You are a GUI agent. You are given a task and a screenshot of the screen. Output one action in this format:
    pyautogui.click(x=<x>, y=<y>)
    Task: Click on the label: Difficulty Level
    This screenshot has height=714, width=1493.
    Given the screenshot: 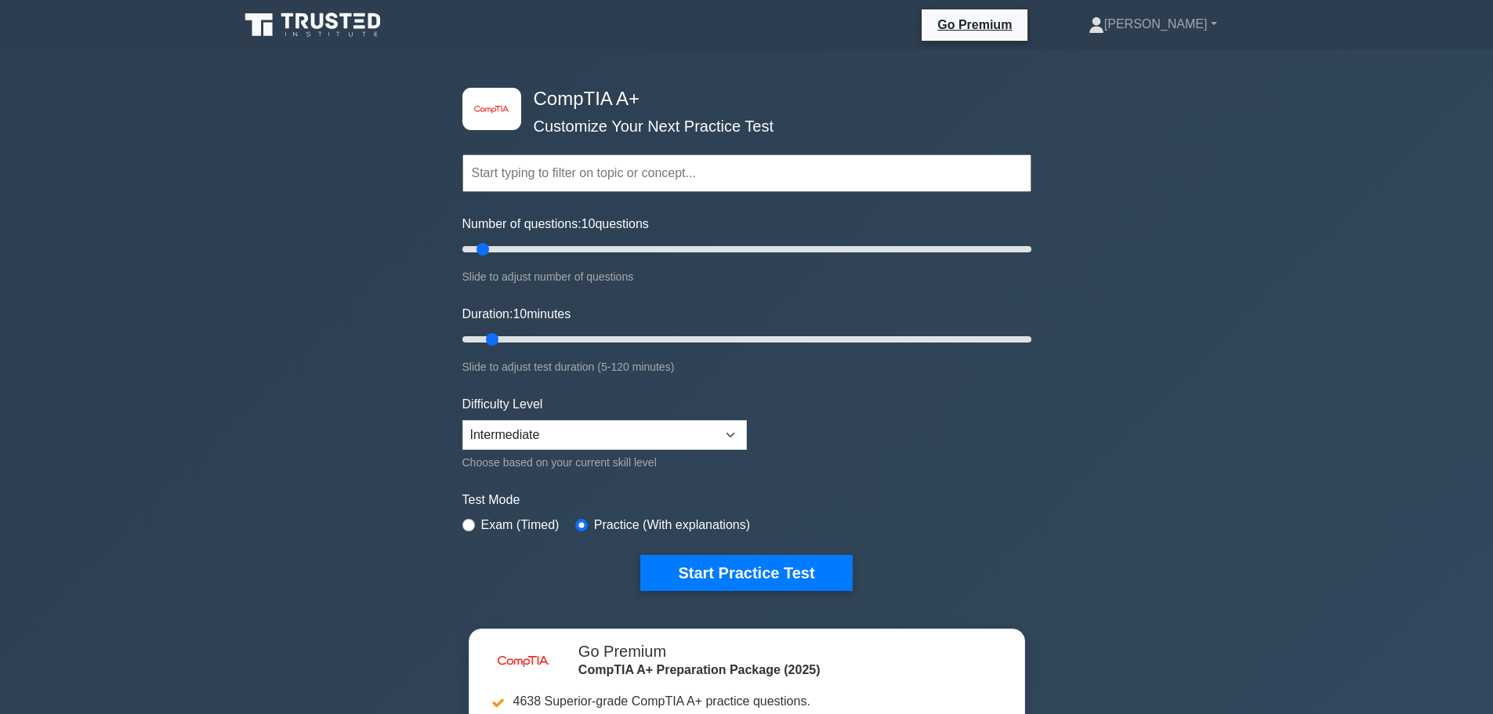 What is the action you would take?
    pyautogui.click(x=502, y=404)
    